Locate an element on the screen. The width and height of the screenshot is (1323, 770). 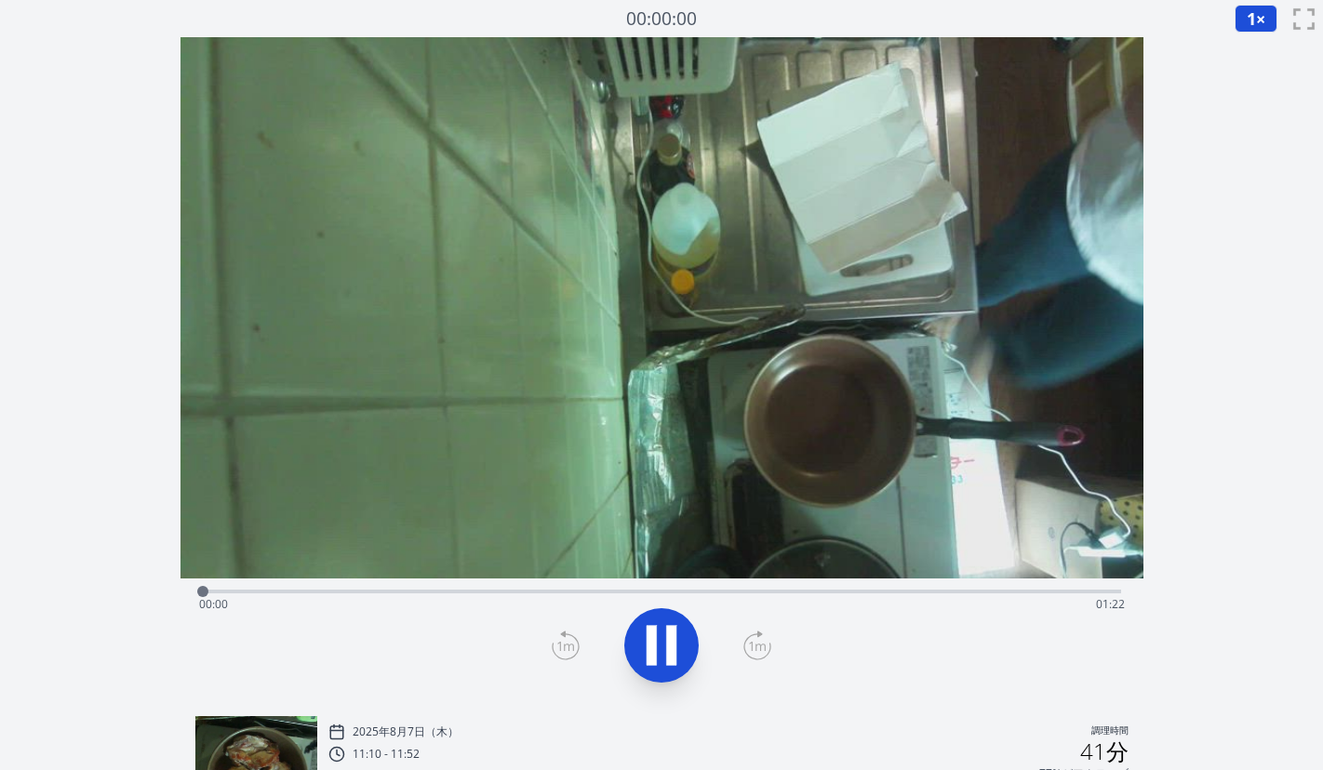
font: 調理時間 is located at coordinates (1110, 730).